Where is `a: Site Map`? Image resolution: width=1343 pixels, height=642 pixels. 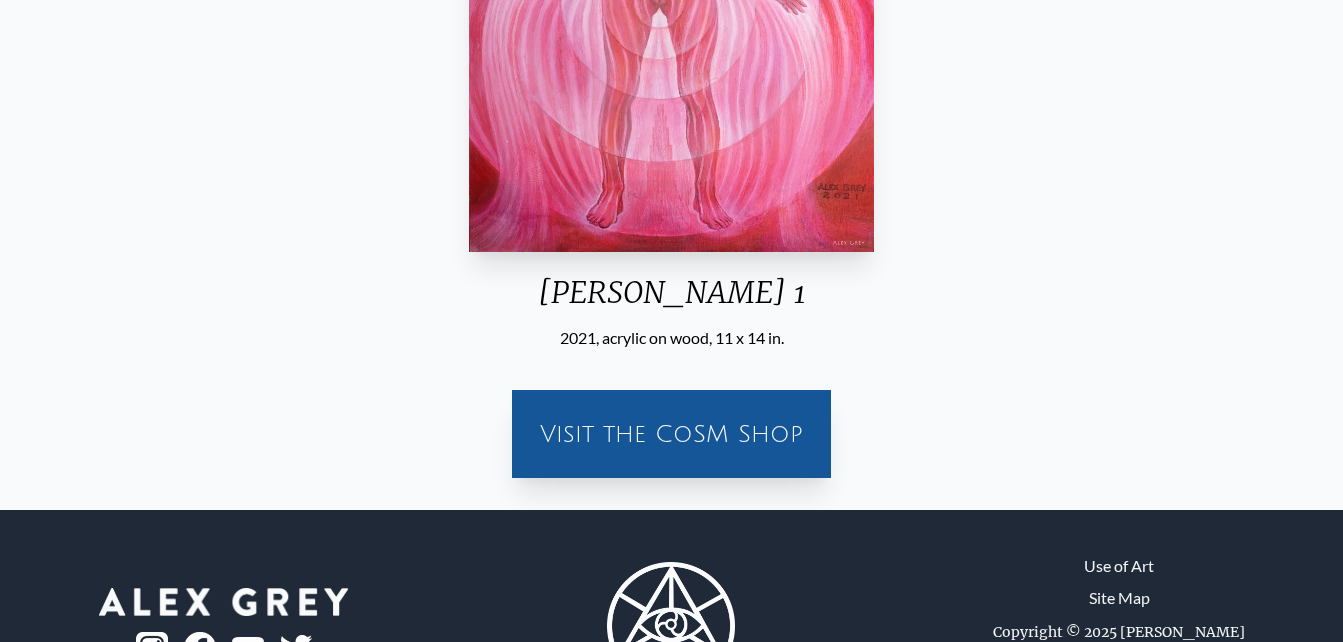
a: Site Map is located at coordinates (1119, 598).